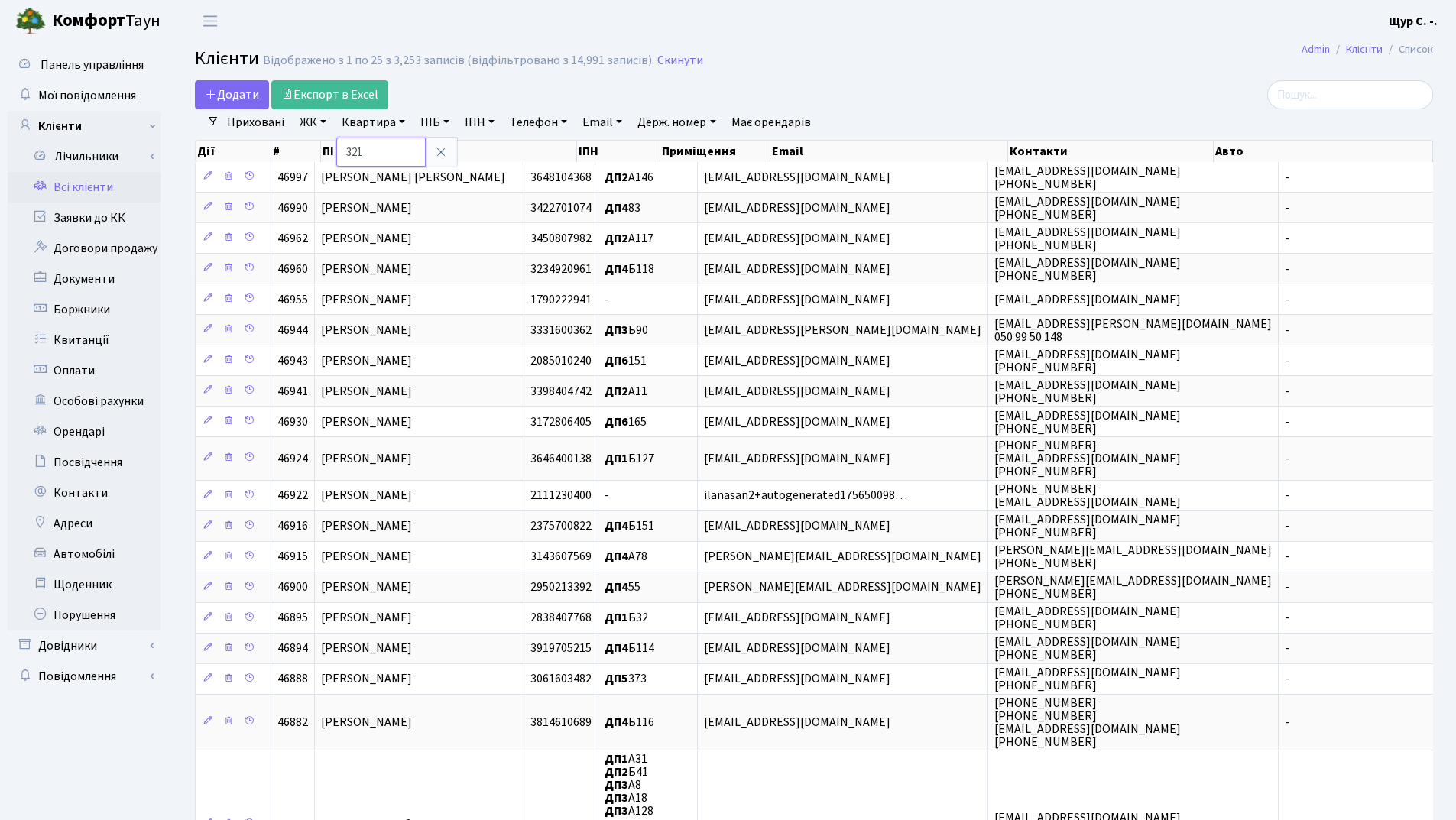 The height and width of the screenshot is (820, 1456). What do you see at coordinates (312, 122) in the screenshot?
I see `a: ЖК` at bounding box center [312, 122].